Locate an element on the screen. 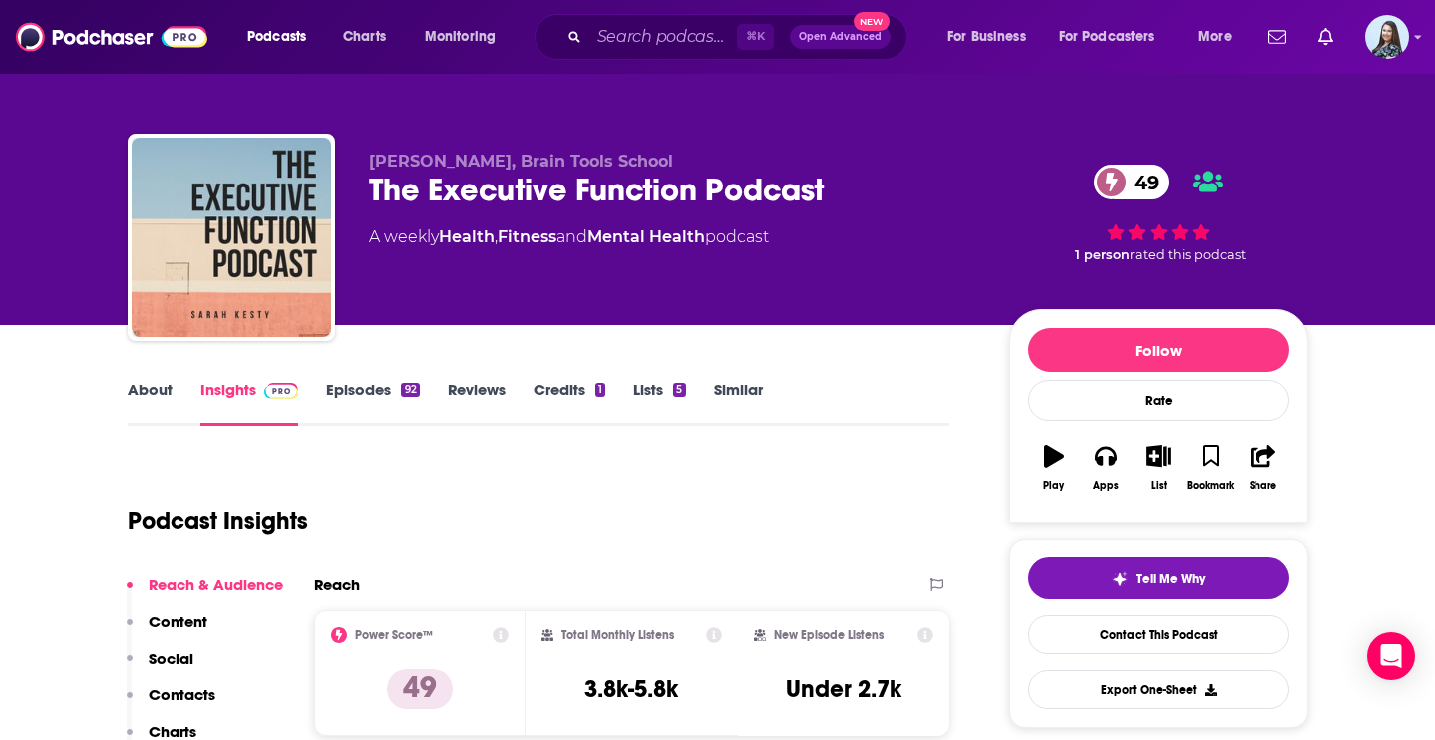 The height and width of the screenshot is (740, 1435). span: and is located at coordinates (571, 236).